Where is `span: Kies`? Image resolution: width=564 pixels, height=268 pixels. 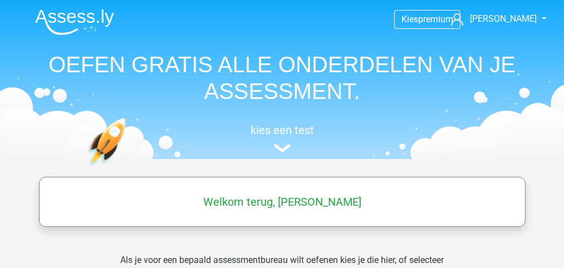 span: Kies is located at coordinates (410, 19).